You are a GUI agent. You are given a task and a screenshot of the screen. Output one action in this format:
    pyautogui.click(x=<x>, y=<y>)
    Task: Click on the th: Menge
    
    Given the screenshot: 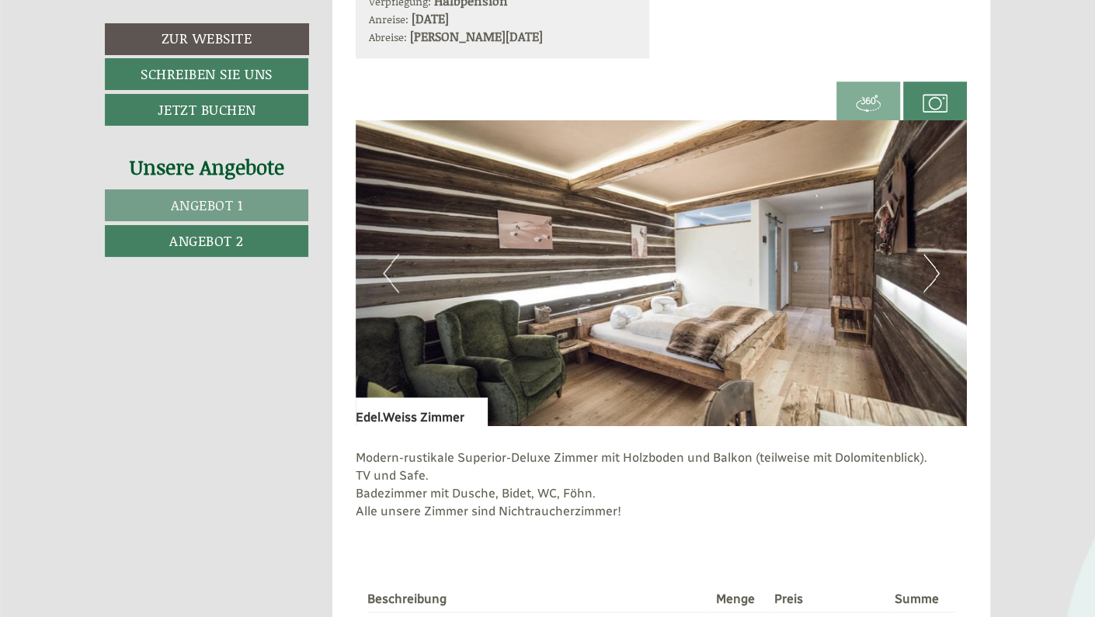 What is the action you would take?
    pyautogui.click(x=739, y=600)
    